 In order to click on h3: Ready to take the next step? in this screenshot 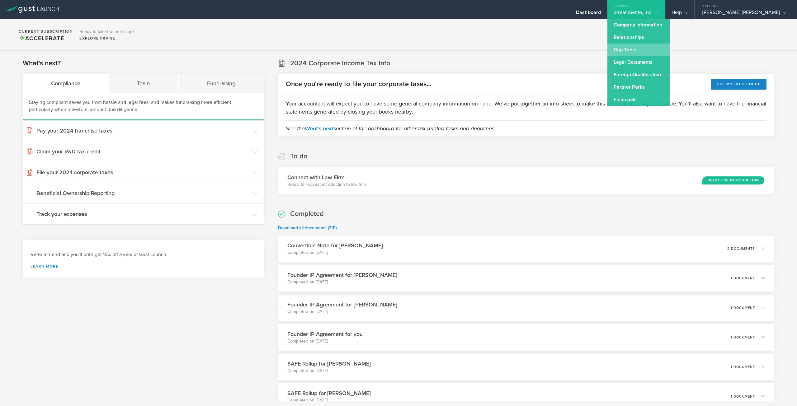, I will do `click(107, 32)`.